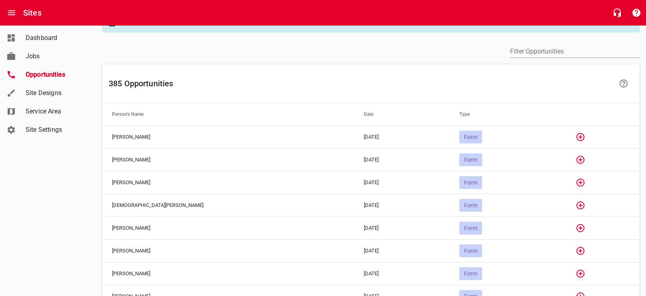 The height and width of the screenshot is (296, 646). I want to click on button: Open drawer, so click(12, 13).